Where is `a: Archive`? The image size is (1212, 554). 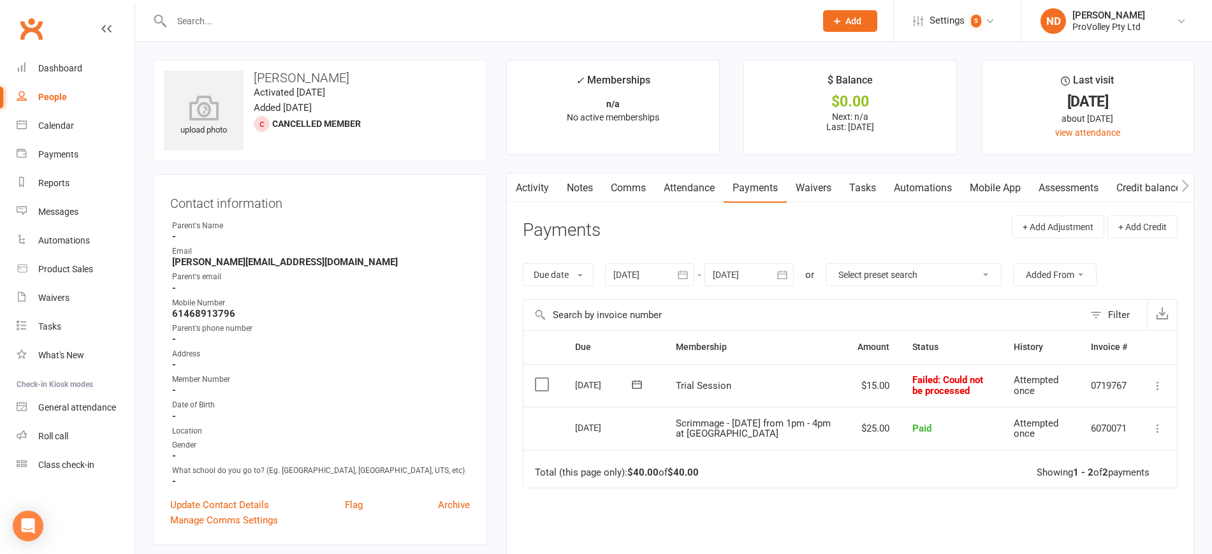 a: Archive is located at coordinates (454, 505).